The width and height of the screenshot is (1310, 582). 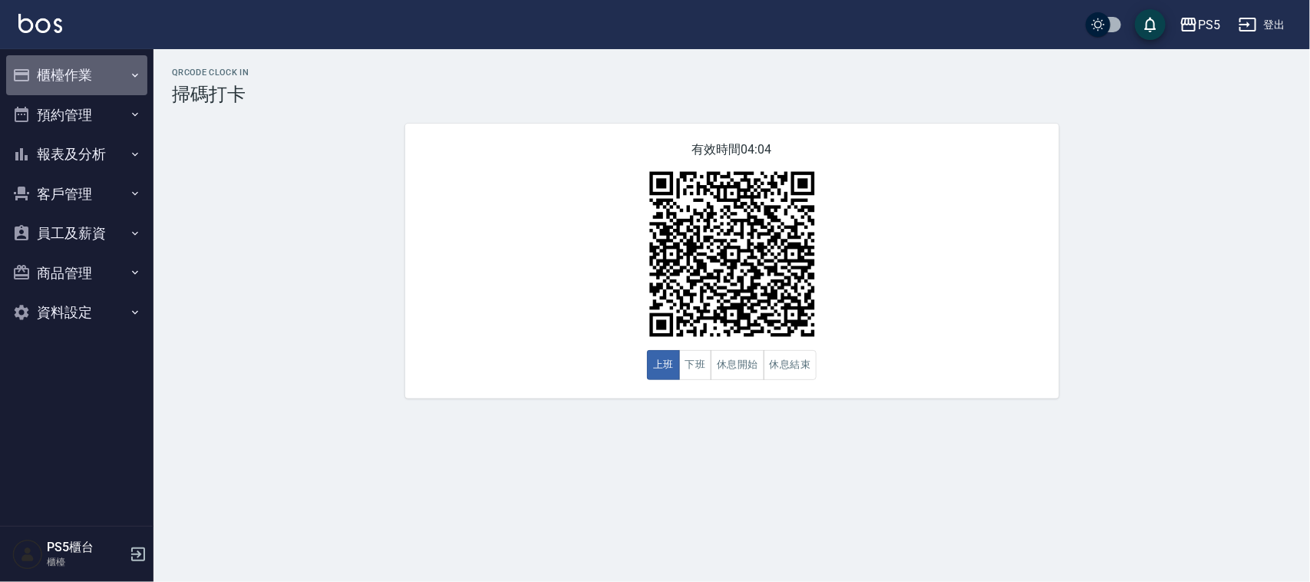 What do you see at coordinates (40, 23) in the screenshot?
I see `img: Logo` at bounding box center [40, 23].